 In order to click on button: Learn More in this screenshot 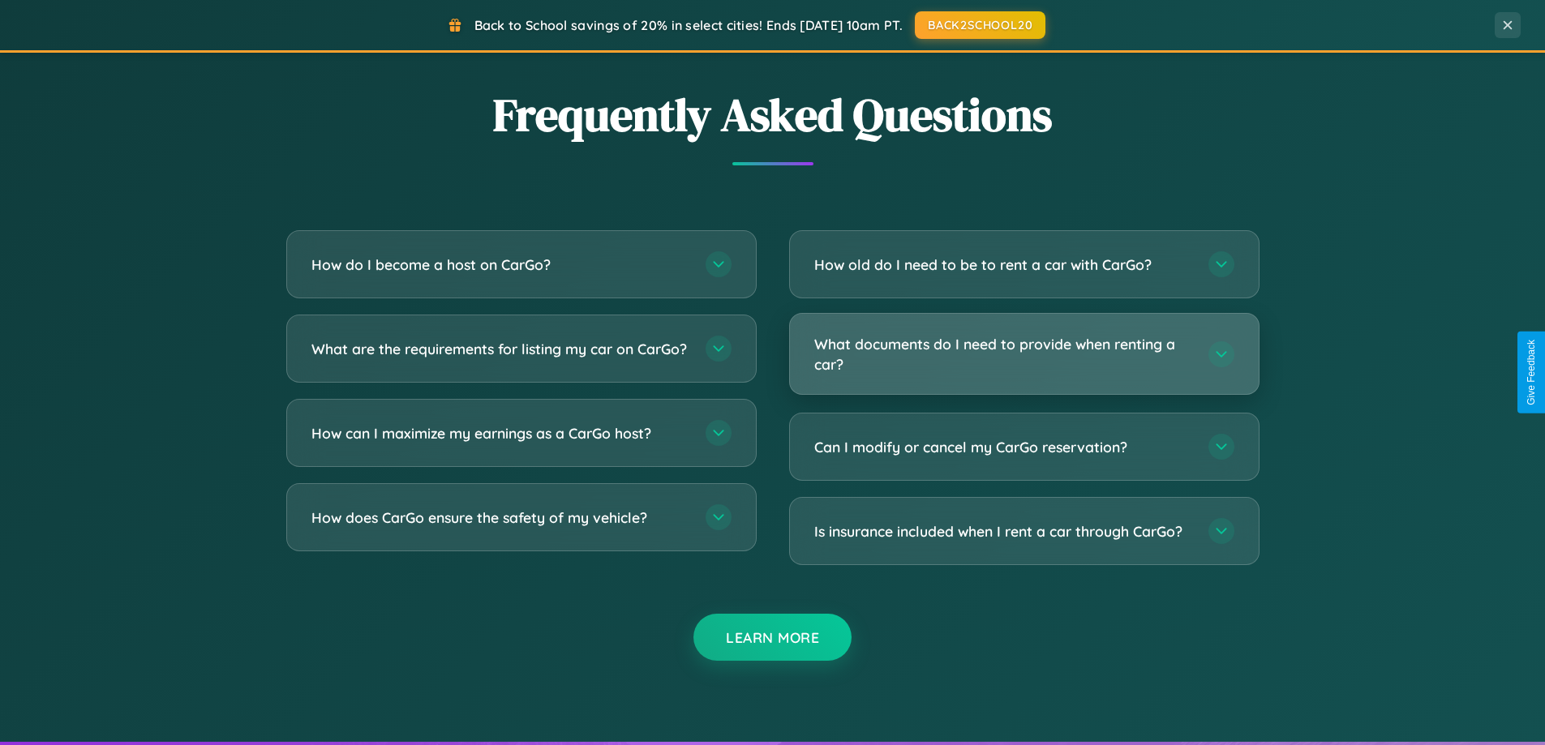, I will do `click(772, 637)`.